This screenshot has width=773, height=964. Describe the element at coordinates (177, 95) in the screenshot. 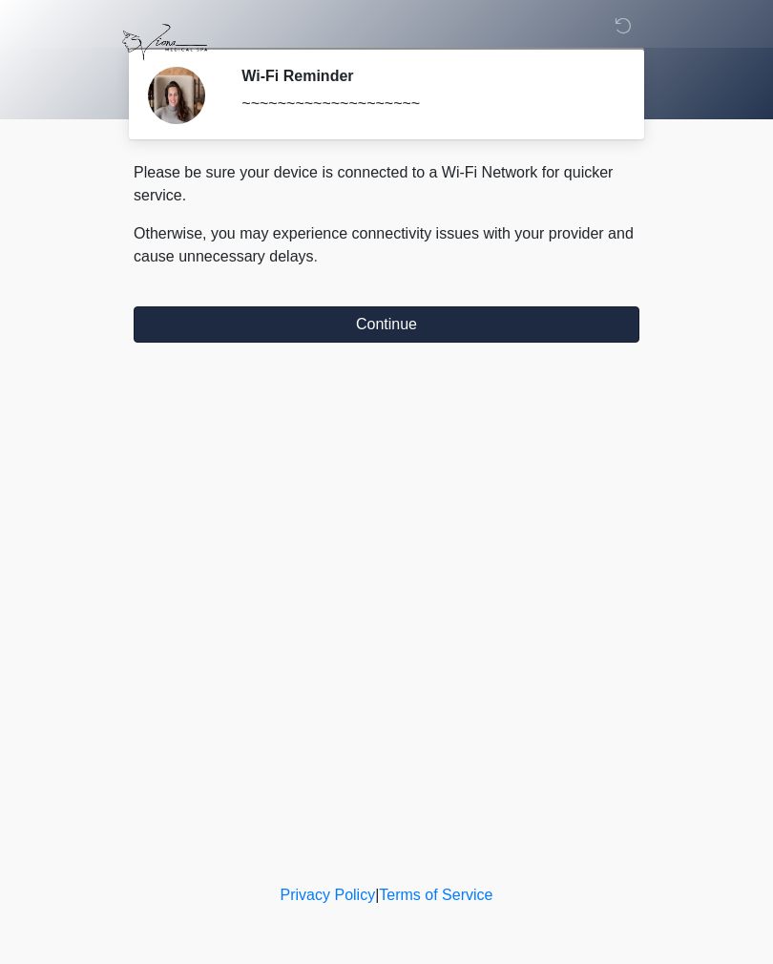

I see `img: Agent Avatar` at that location.